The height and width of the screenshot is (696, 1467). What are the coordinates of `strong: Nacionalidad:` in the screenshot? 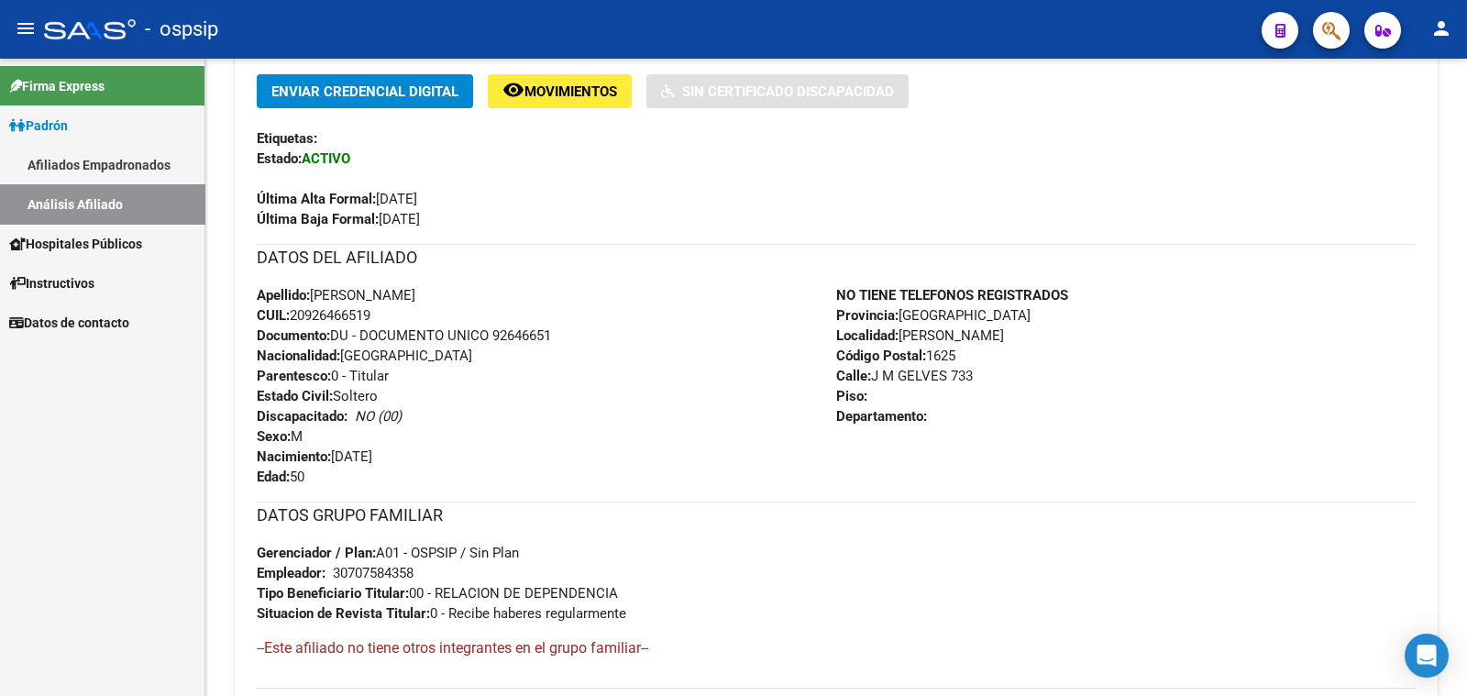 It's located at (298, 356).